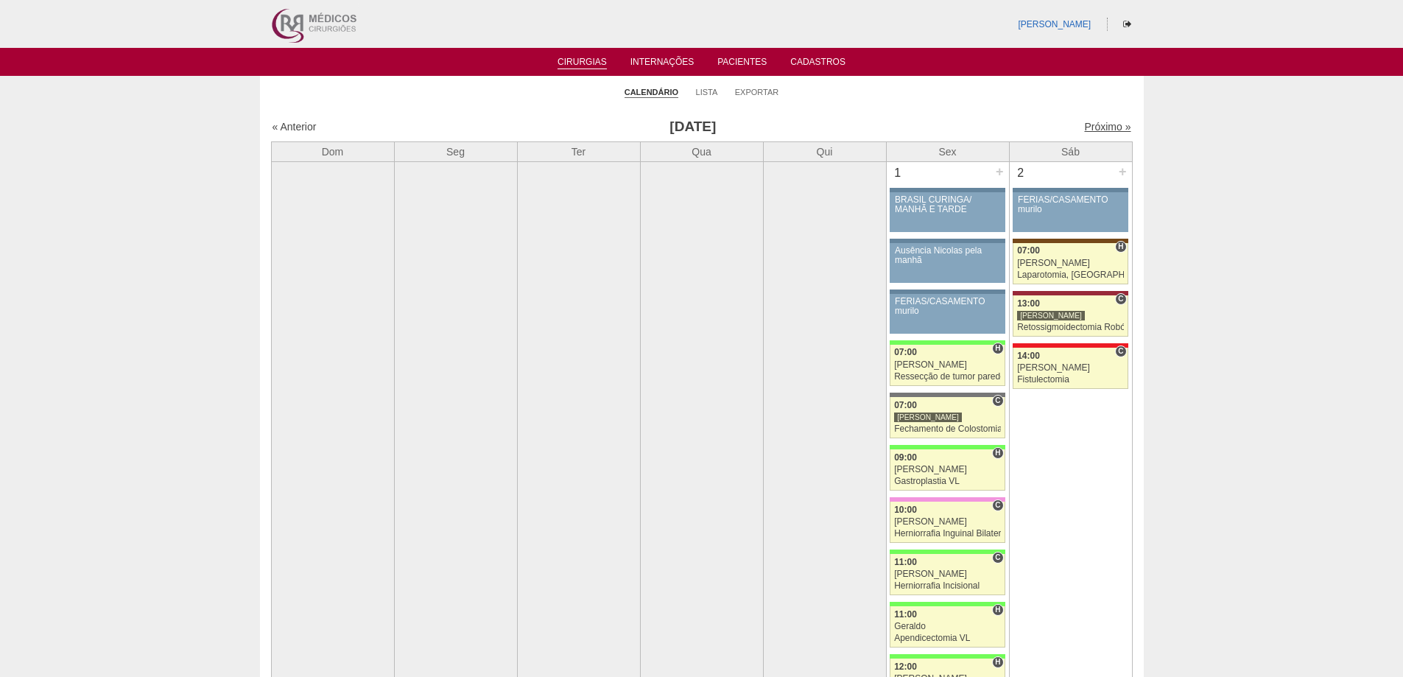  I want to click on span: 10:00, so click(905, 510).